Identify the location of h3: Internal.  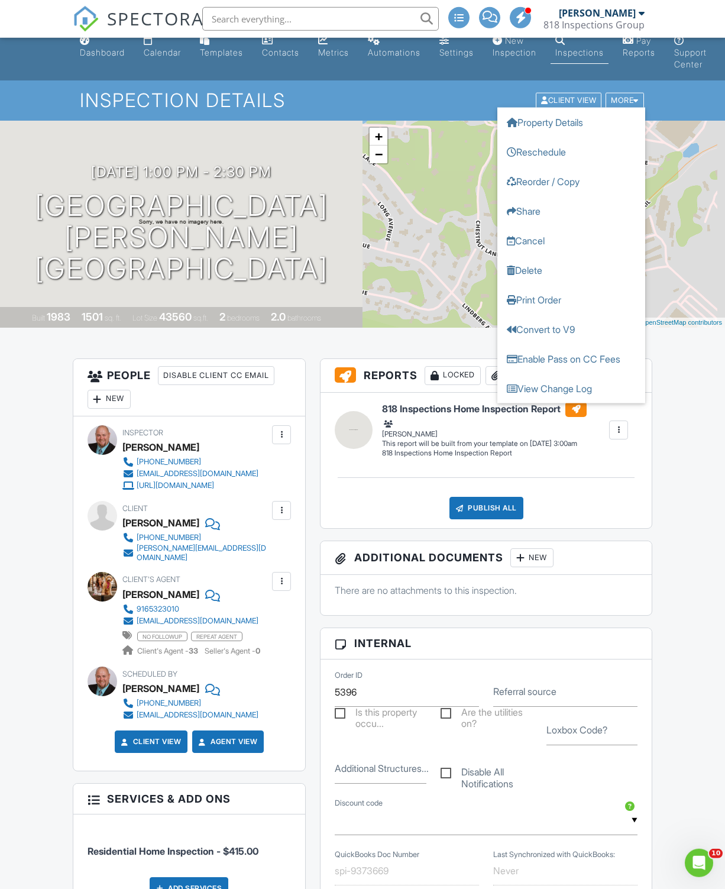
(486, 644).